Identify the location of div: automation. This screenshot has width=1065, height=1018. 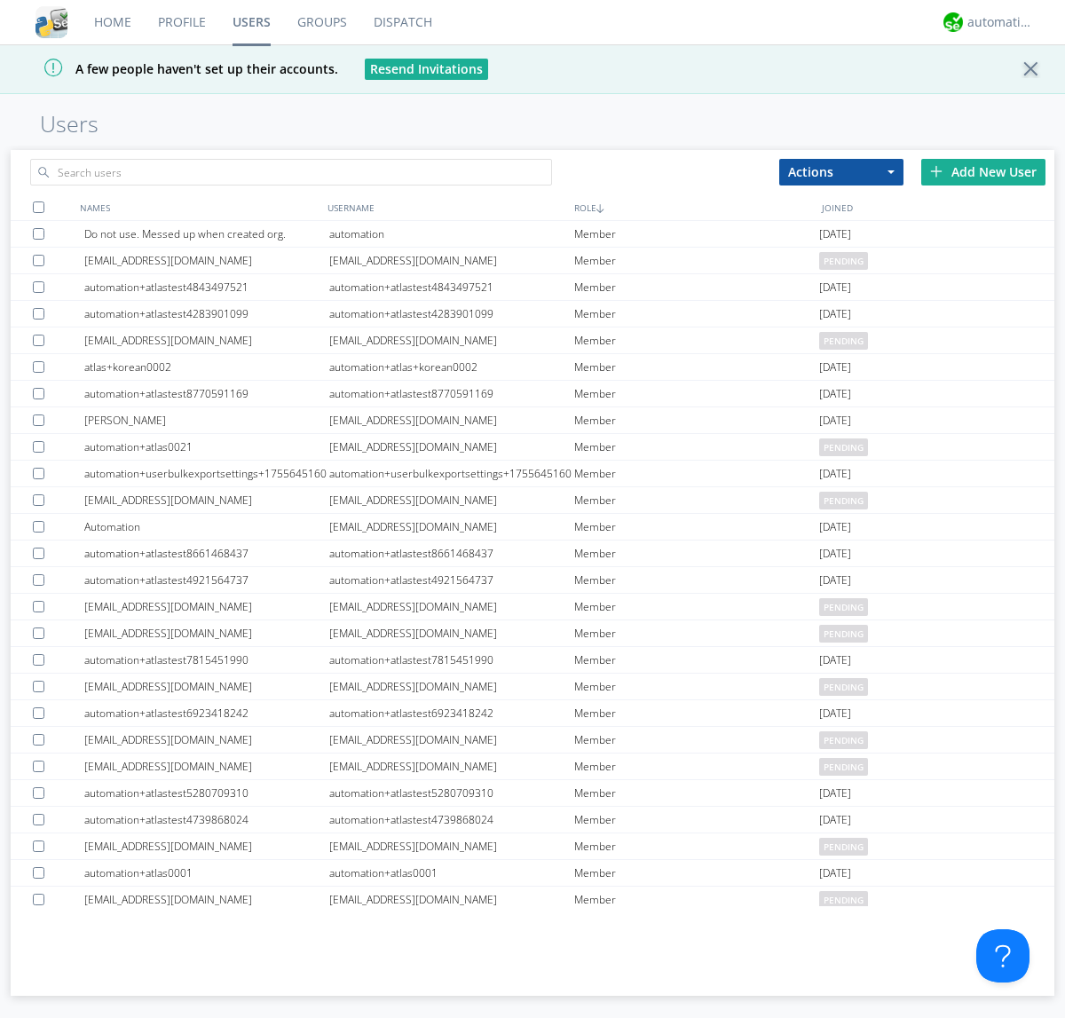
(452, 233).